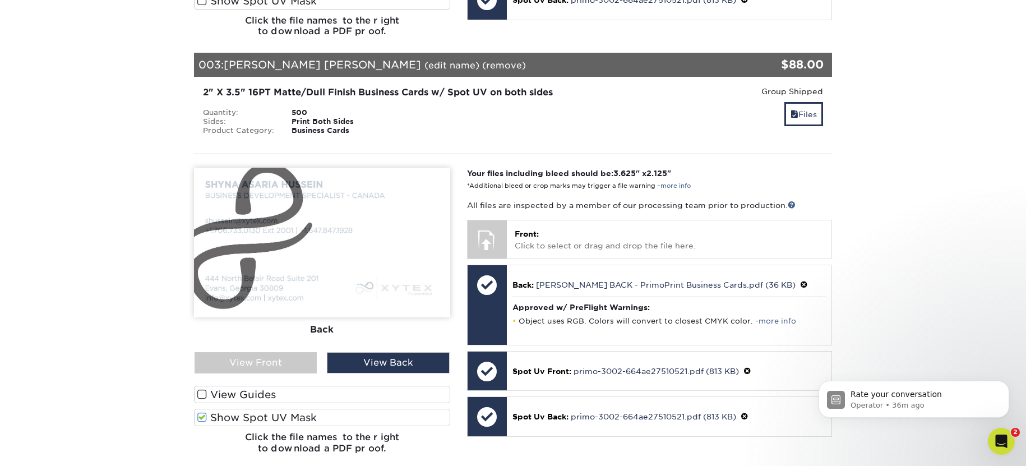 This screenshot has height=466, width=1026. What do you see at coordinates (526, 234) in the screenshot?
I see `span: Front:` at bounding box center [526, 234].